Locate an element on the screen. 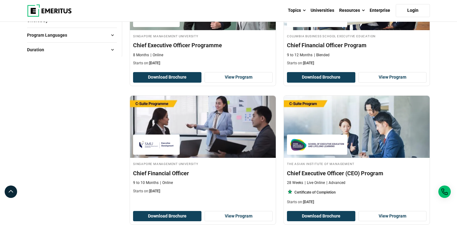  h4: Chief Executive Officer (CEO) Program is located at coordinates (357, 173).